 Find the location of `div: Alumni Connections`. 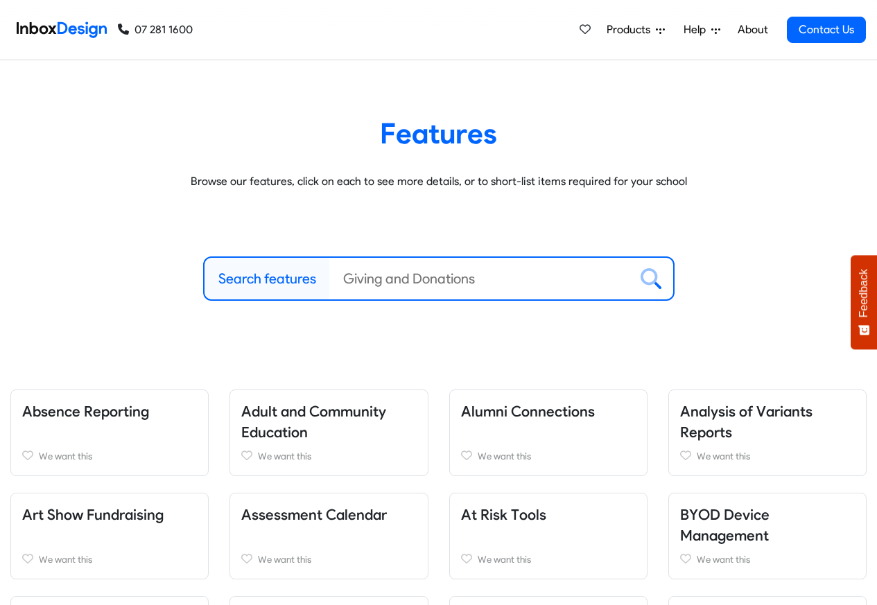

div: Alumni Connections is located at coordinates (548, 433).